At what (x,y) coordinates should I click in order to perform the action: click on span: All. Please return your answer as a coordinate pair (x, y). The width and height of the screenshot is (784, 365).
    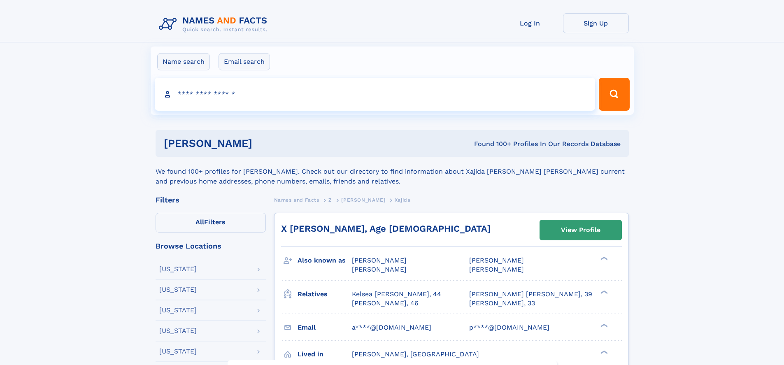
    Looking at the image, I should click on (200, 222).